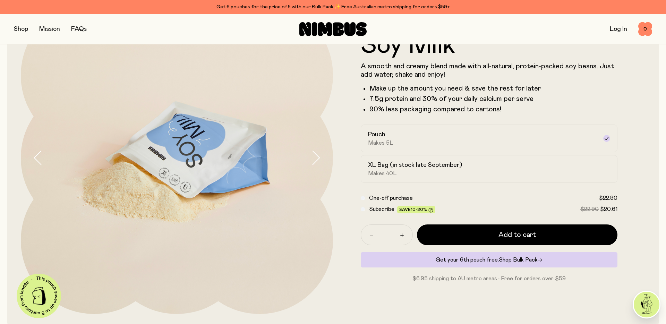  Describe the element at coordinates (619, 29) in the screenshot. I see `a: Log In` at that location.